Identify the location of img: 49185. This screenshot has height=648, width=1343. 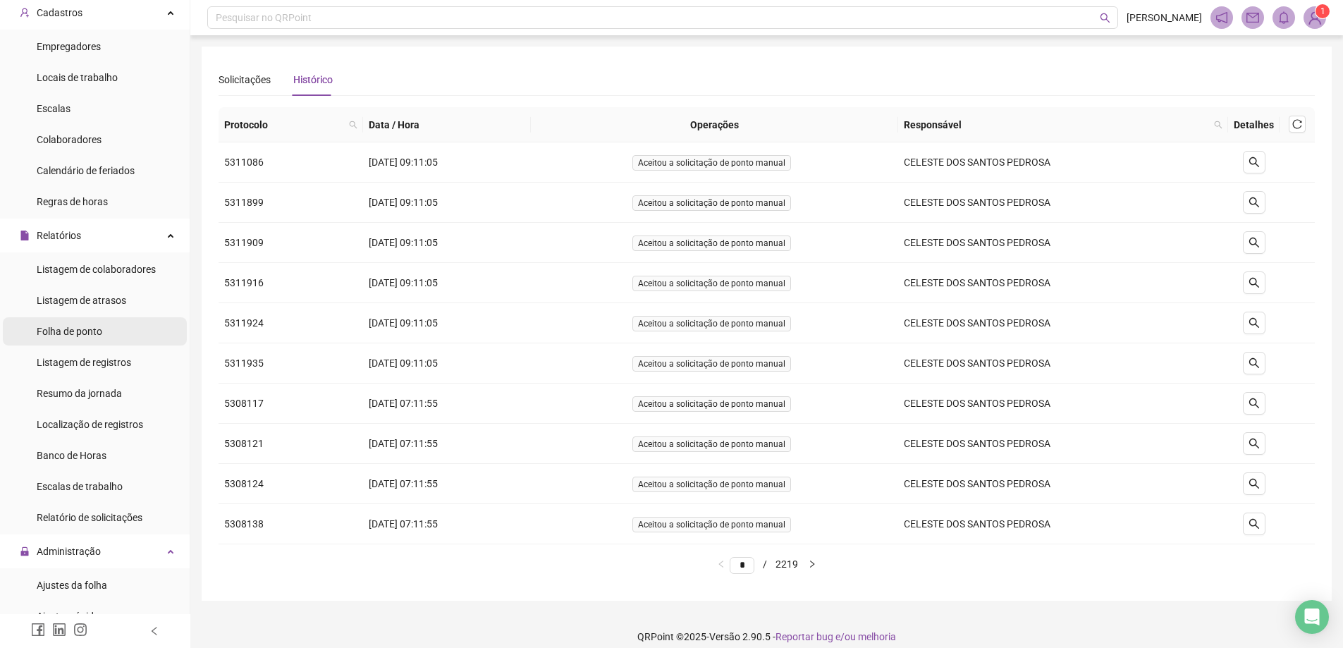
(1315, 18).